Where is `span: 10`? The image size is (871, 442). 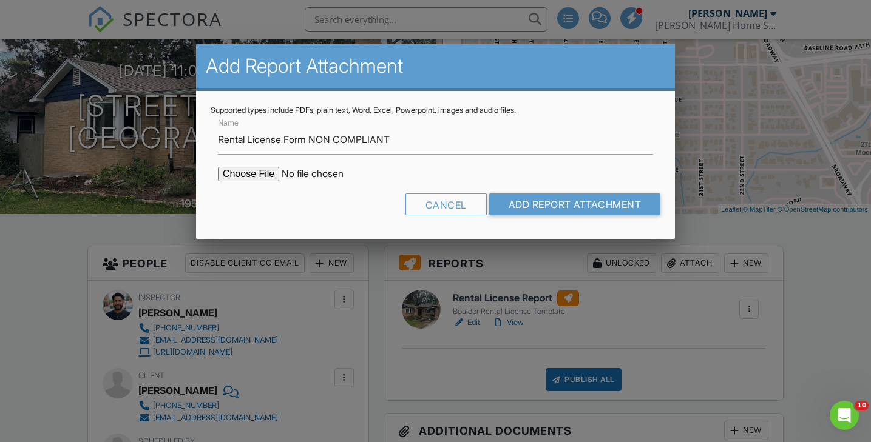
span: 10 is located at coordinates (861, 406).